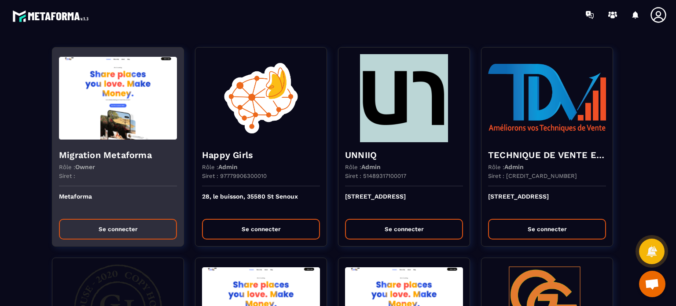 This screenshot has height=306, width=676. What do you see at coordinates (547, 155) in the screenshot?
I see `h4: TECHNIQUE DE VENTE EDITION` at bounding box center [547, 155].